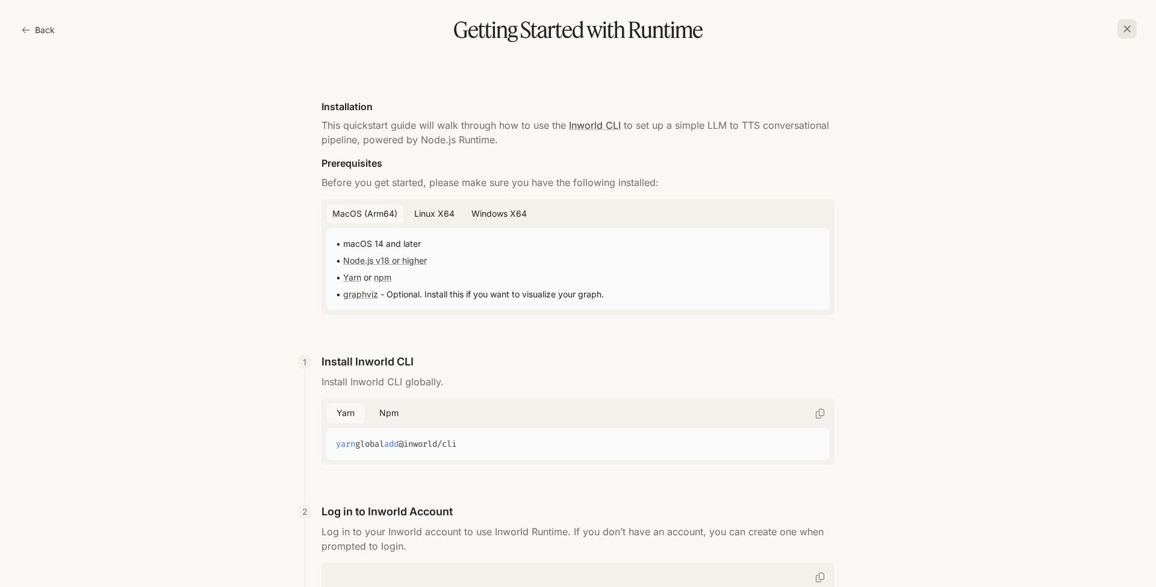 This screenshot has width=1156, height=587. Describe the element at coordinates (578, 182) in the screenshot. I see `p: Before you get started, please make sure you have the following installed:` at that location.